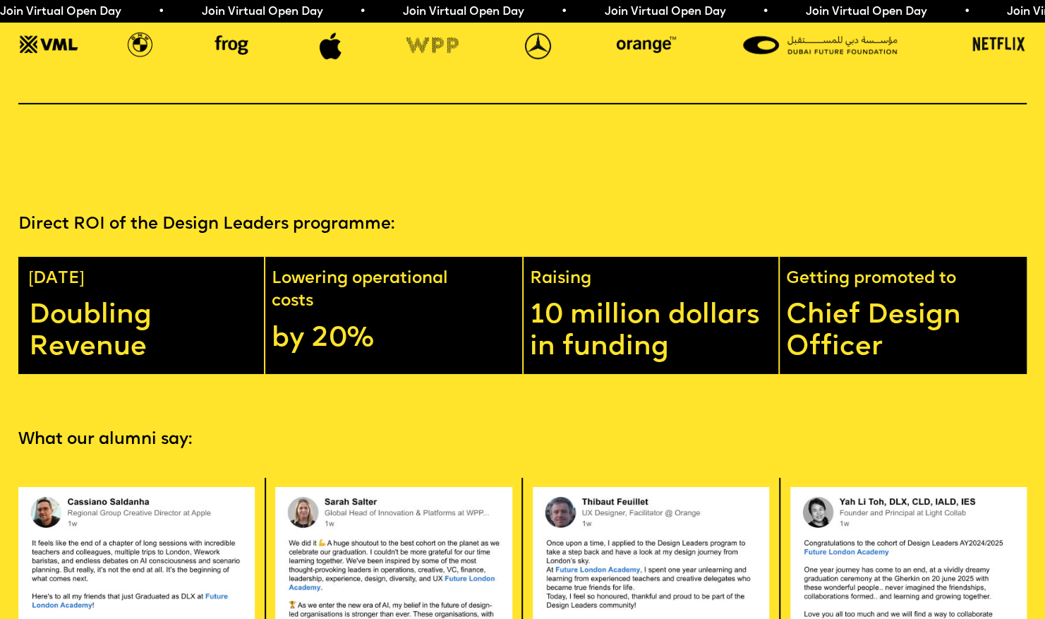 The width and height of the screenshot is (1045, 619). Describe the element at coordinates (654, 332) in the screenshot. I see `p: 10 million dollars in funding` at that location.